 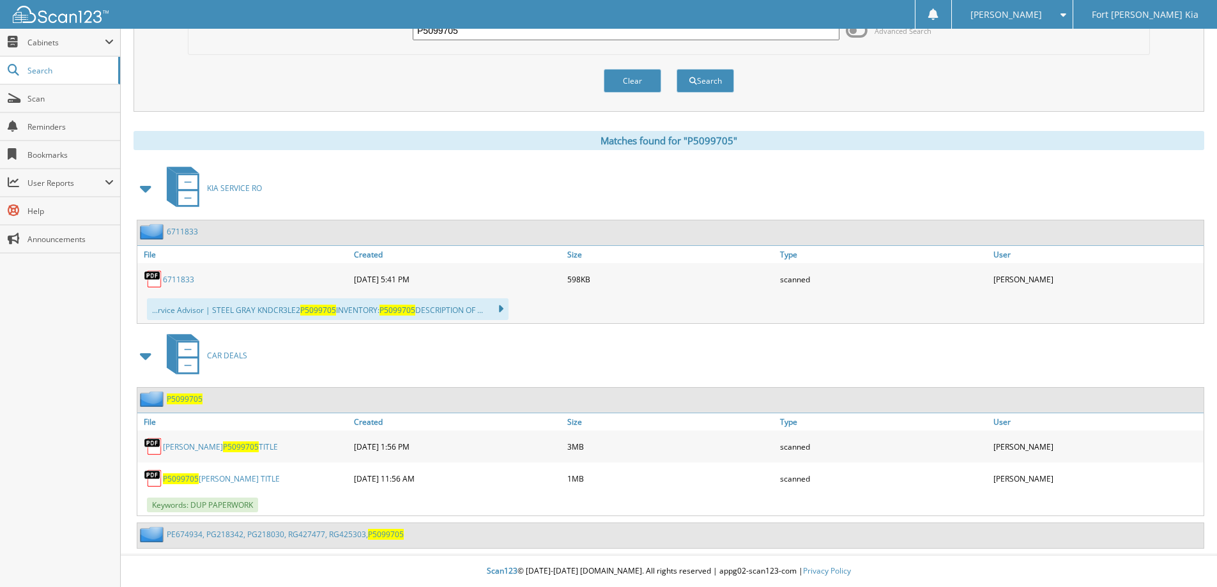 What do you see at coordinates (502, 571) in the screenshot?
I see `span: Scan123` at bounding box center [502, 571].